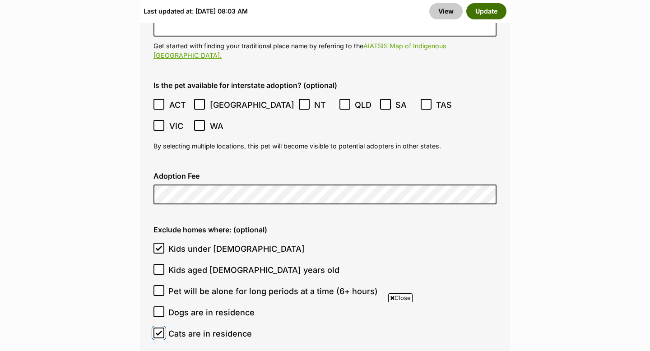 The height and width of the screenshot is (351, 650). I want to click on label: Is the pet available for interstate adoption? (optional), so click(325, 85).